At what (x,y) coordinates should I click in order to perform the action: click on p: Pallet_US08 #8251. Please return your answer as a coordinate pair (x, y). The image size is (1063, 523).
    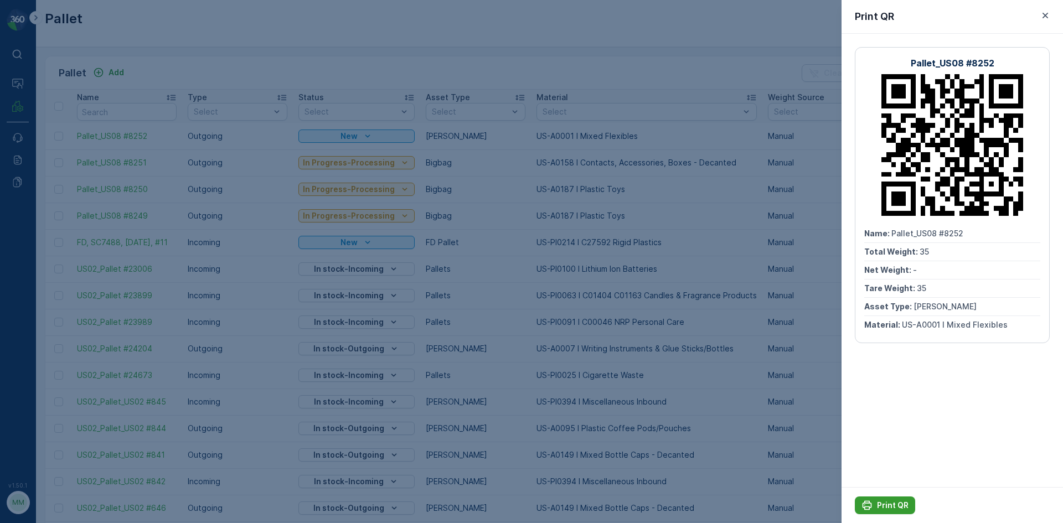
    Looking at the image, I should click on (530, 16).